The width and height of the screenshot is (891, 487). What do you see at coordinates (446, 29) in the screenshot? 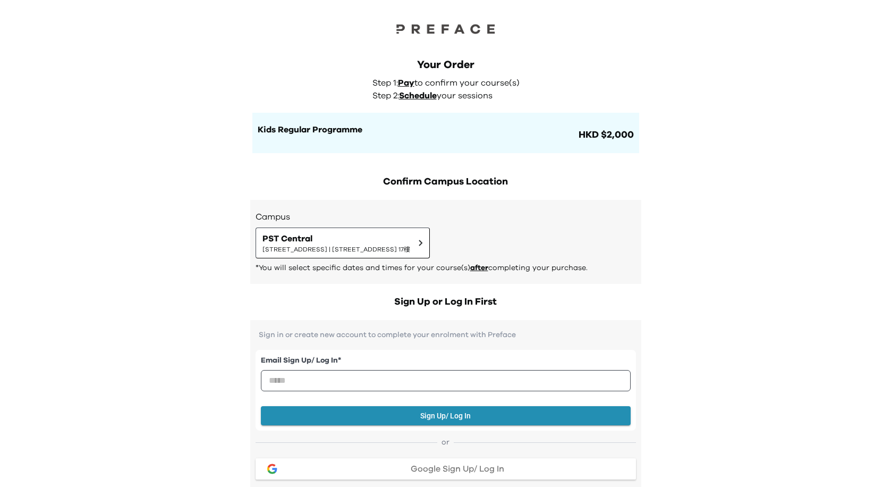
I see `img: Preface Logo` at bounding box center [446, 29].